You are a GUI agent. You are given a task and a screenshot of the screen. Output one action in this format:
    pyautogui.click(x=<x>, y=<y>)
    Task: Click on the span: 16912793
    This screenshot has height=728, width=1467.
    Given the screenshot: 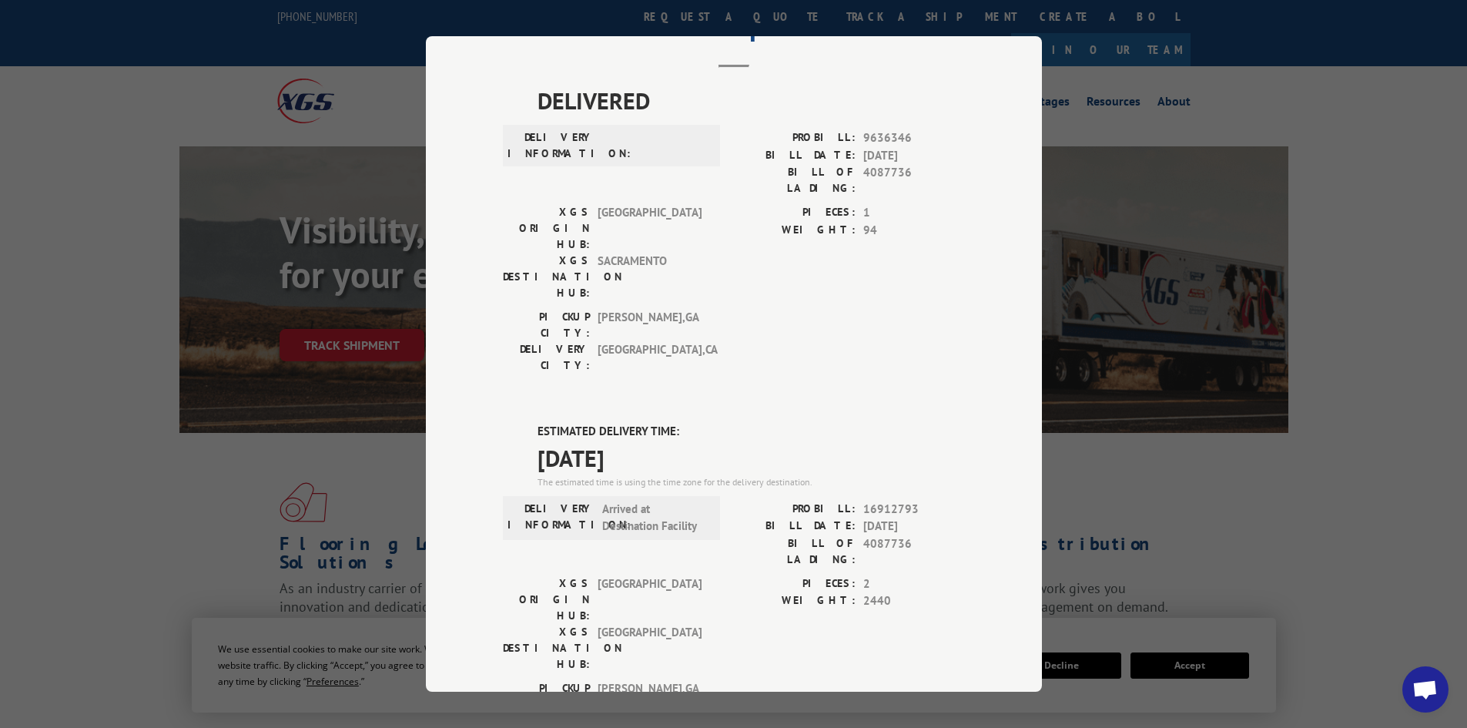 What is the action you would take?
    pyautogui.click(x=914, y=509)
    